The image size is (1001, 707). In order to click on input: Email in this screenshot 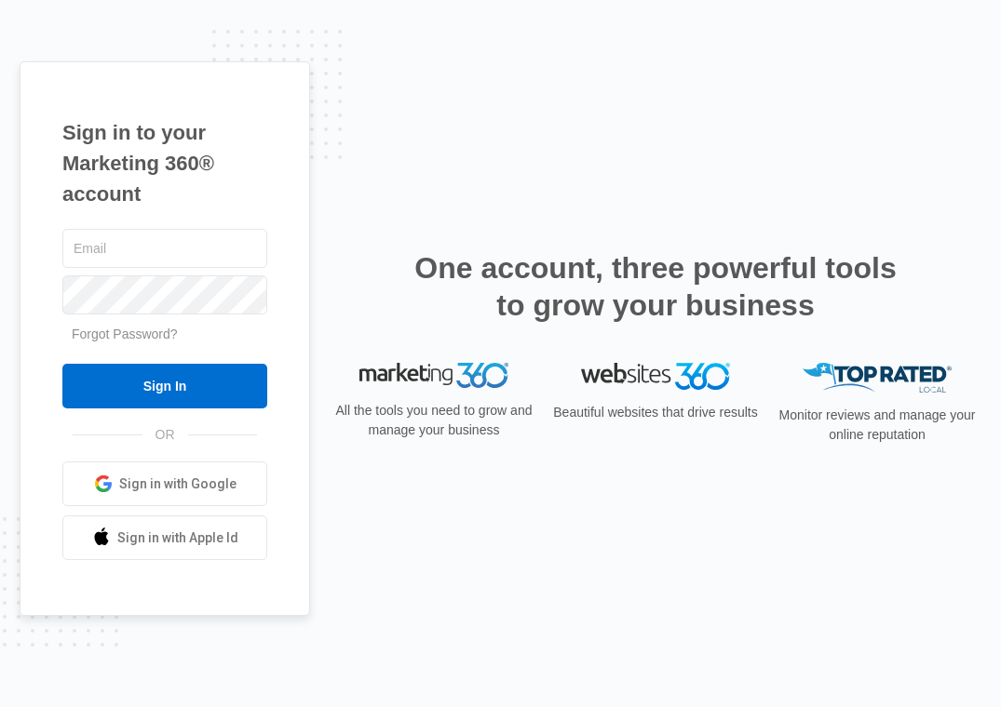, I will do `click(165, 249)`.